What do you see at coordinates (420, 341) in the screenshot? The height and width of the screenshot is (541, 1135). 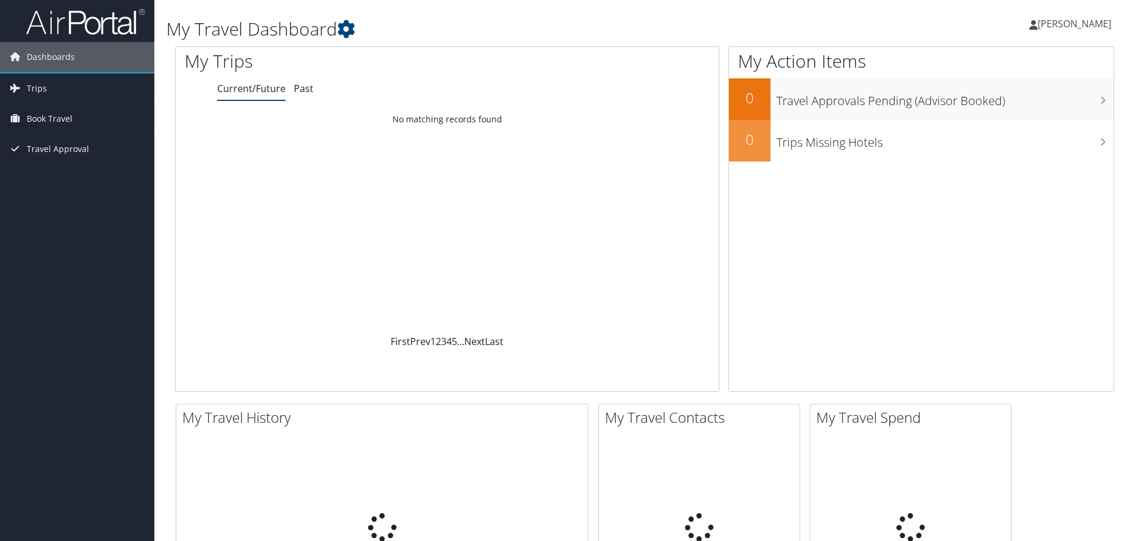 I see `a: Prev` at bounding box center [420, 341].